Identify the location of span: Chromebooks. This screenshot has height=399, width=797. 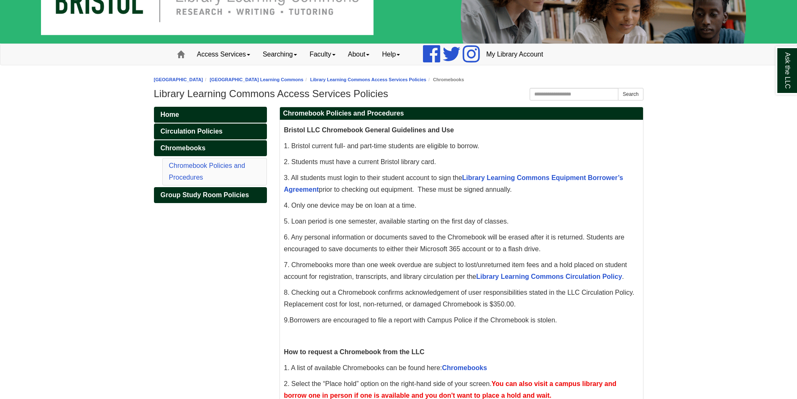
(183, 148).